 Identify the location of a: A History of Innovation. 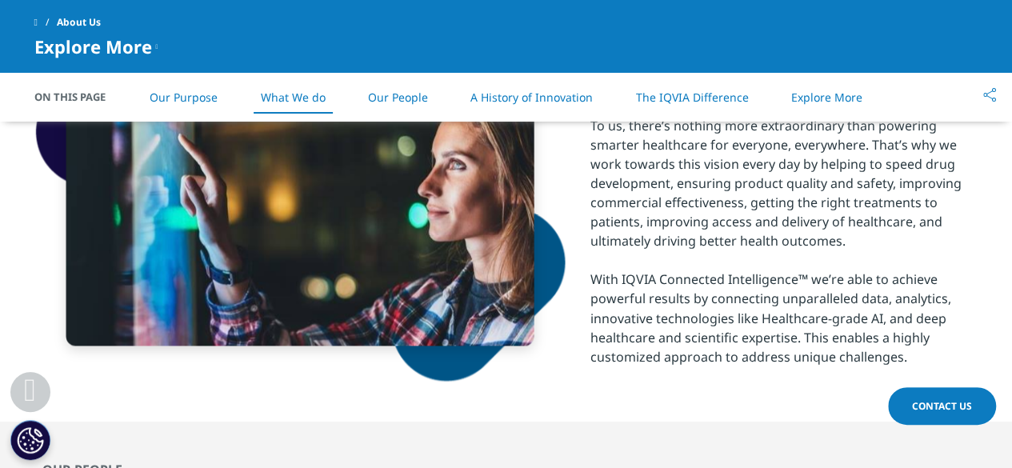
(531, 97).